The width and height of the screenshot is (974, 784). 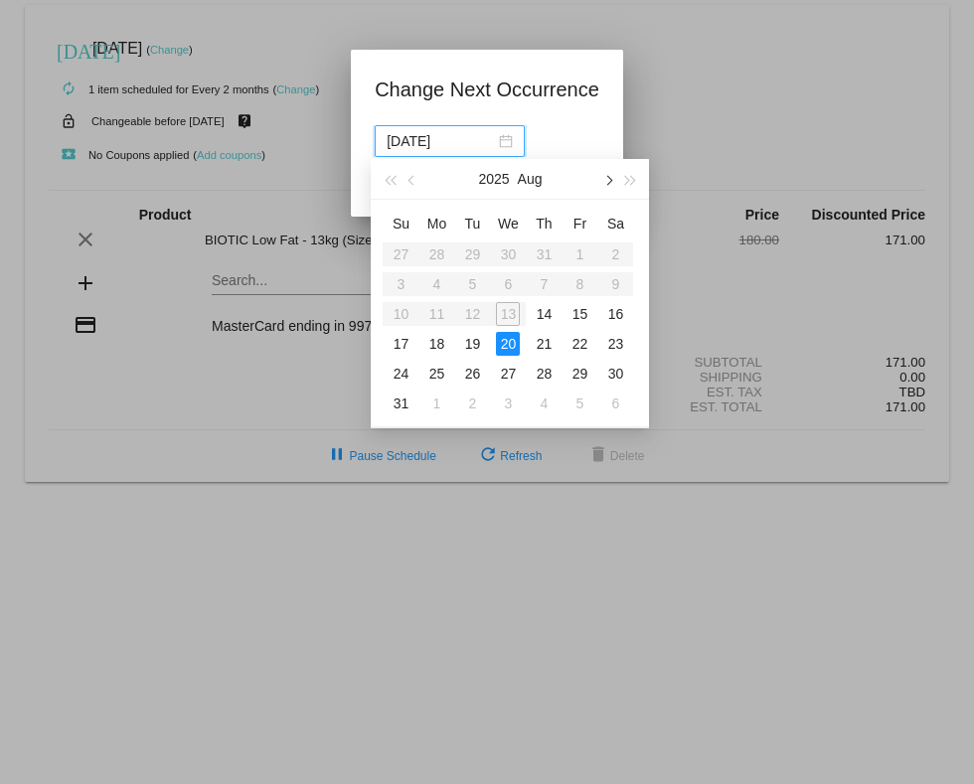 What do you see at coordinates (508, 344) in the screenshot?
I see `td: 8/20/2025` at bounding box center [508, 344].